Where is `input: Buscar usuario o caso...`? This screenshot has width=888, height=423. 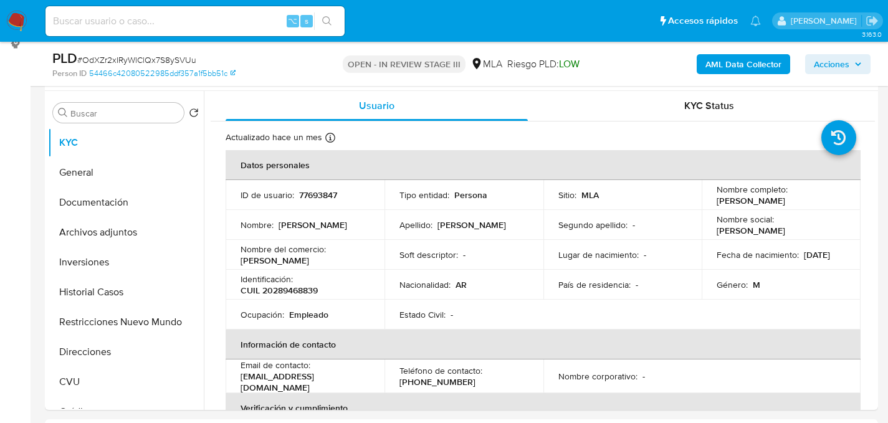
input: Buscar usuario o caso... is located at coordinates (195, 21).